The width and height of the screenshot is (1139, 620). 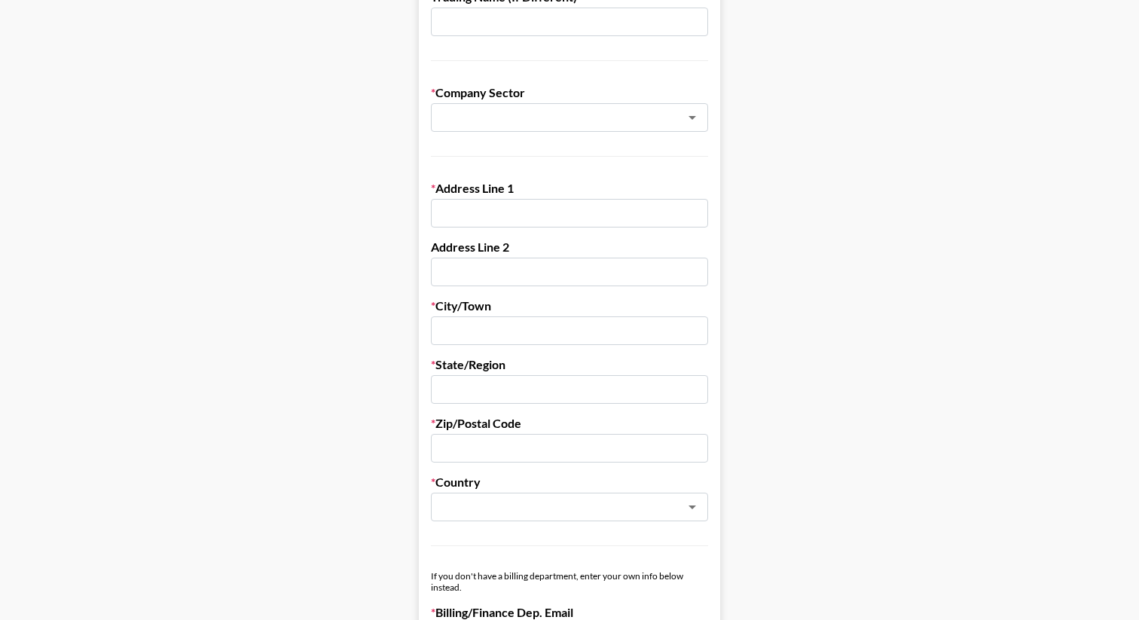 What do you see at coordinates (570, 93) in the screenshot?
I see `label: Company Sector` at bounding box center [570, 93].